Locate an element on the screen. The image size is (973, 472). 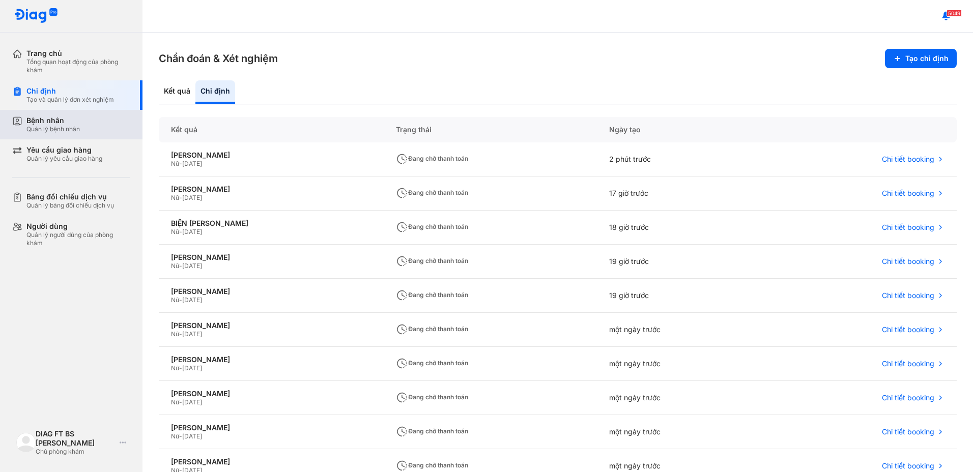
div: 2 phút trước is located at coordinates (681, 159).